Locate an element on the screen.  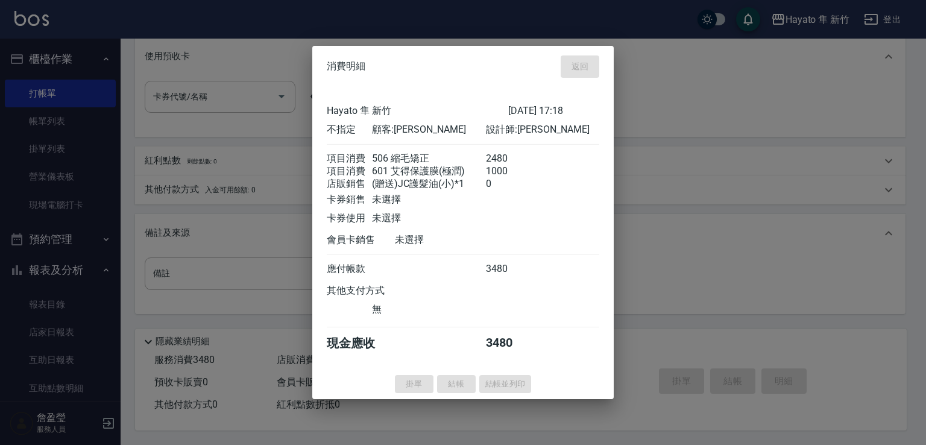
div: 無 is located at coordinates (429, 309).